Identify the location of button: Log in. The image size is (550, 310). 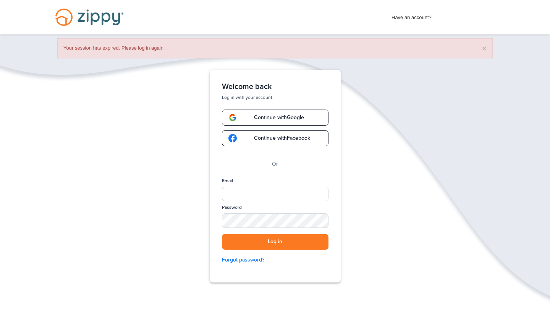
(275, 242).